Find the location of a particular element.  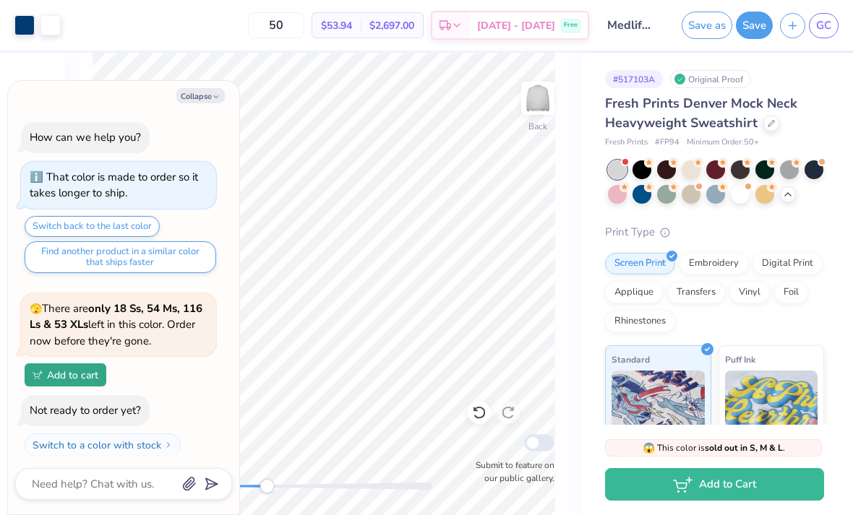

div: Foil is located at coordinates (791, 293).